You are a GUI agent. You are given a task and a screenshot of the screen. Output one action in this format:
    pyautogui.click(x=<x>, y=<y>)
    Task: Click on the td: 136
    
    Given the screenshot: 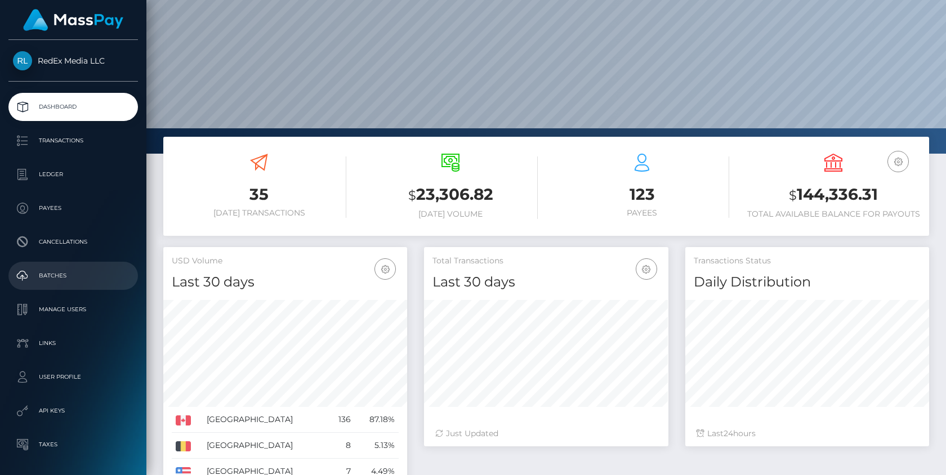 What is the action you would take?
    pyautogui.click(x=341, y=420)
    